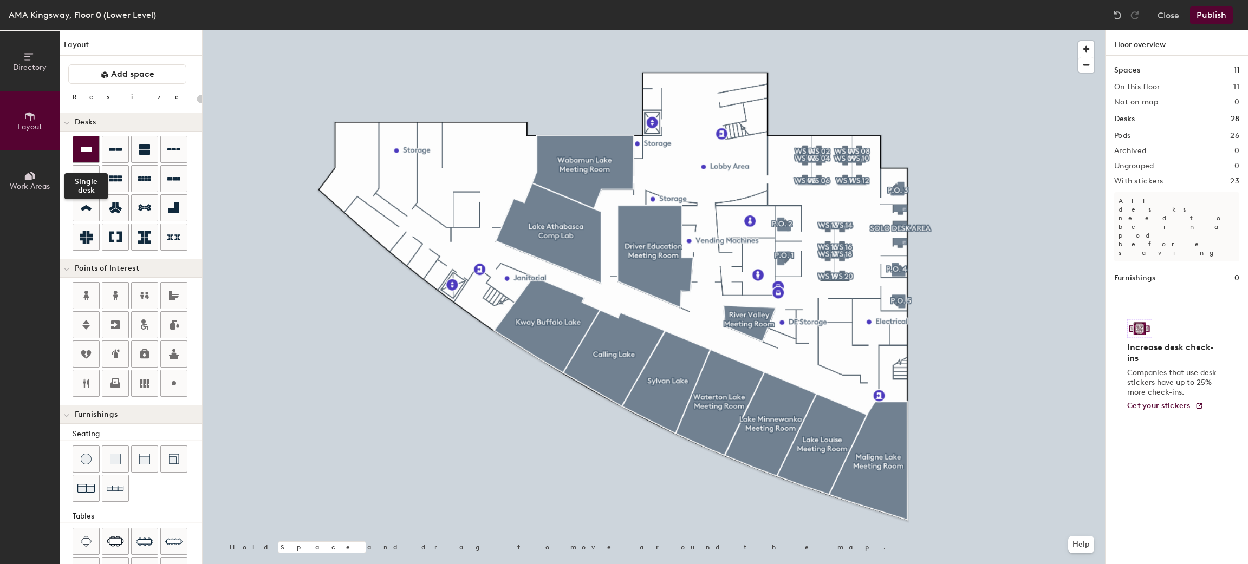 This screenshot has width=1248, height=564. What do you see at coordinates (145, 459) in the screenshot?
I see `button: Couch (middle)` at bounding box center [145, 459].